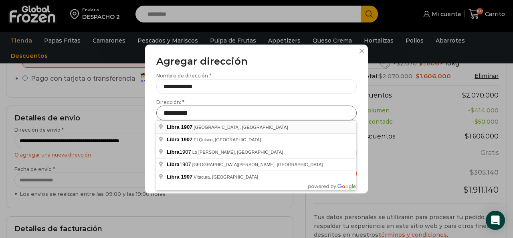 The width and height of the screenshot is (513, 238). I want to click on h3: Agregar dirección, so click(256, 61).